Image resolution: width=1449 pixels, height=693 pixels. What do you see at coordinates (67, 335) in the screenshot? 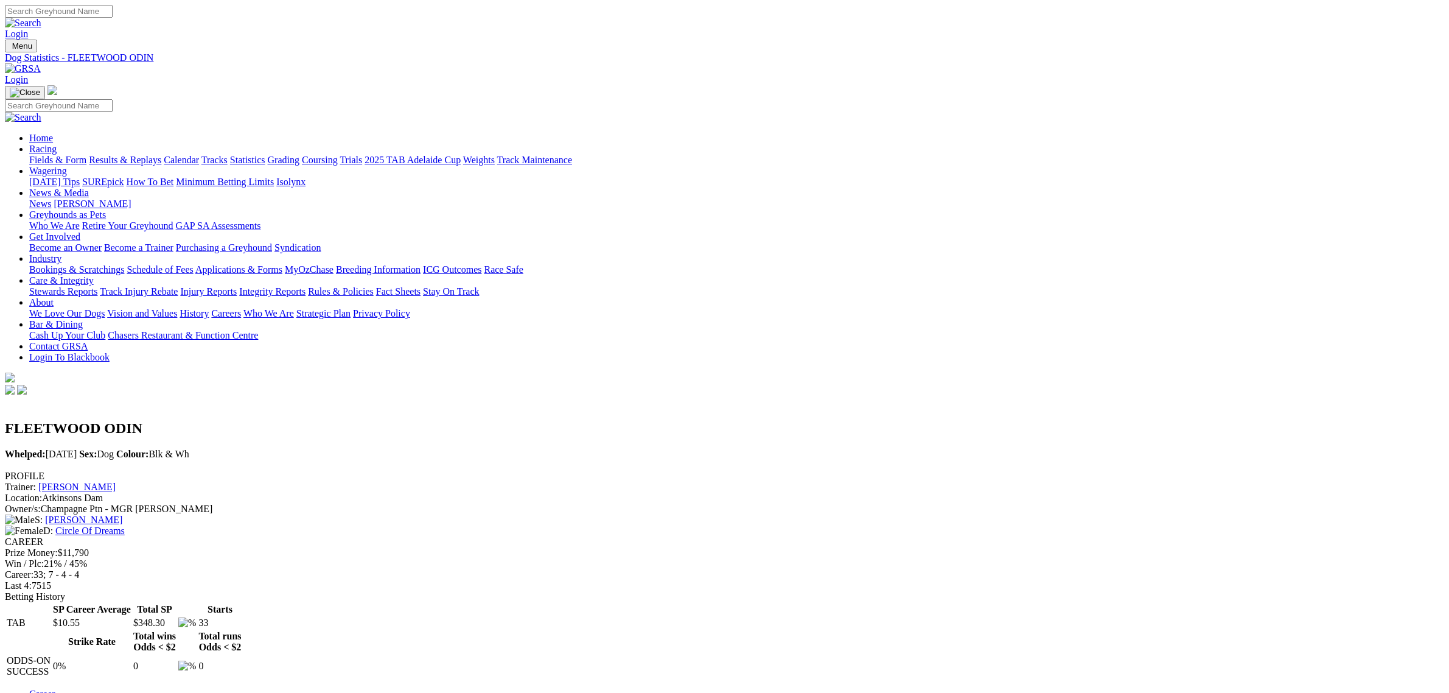
I see `a: Cash Up Your Club` at bounding box center [67, 335].